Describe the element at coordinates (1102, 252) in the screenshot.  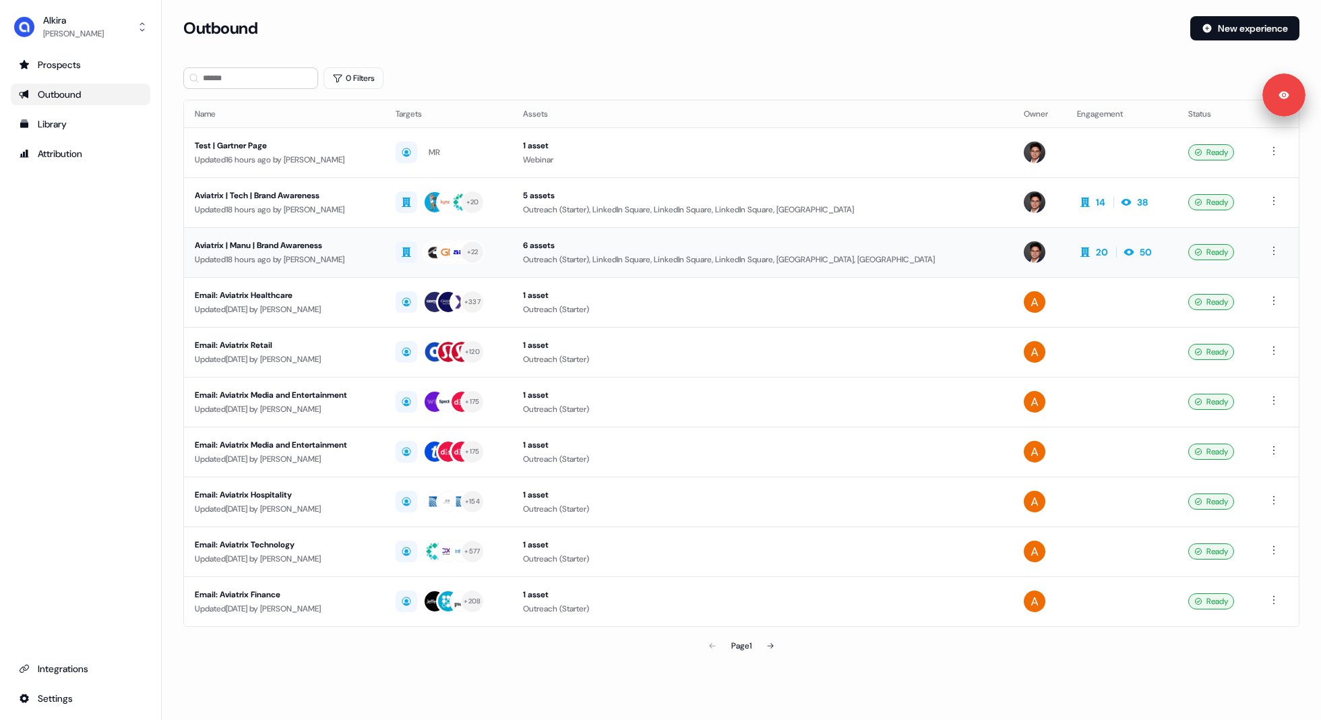
I see `div: 20` at that location.